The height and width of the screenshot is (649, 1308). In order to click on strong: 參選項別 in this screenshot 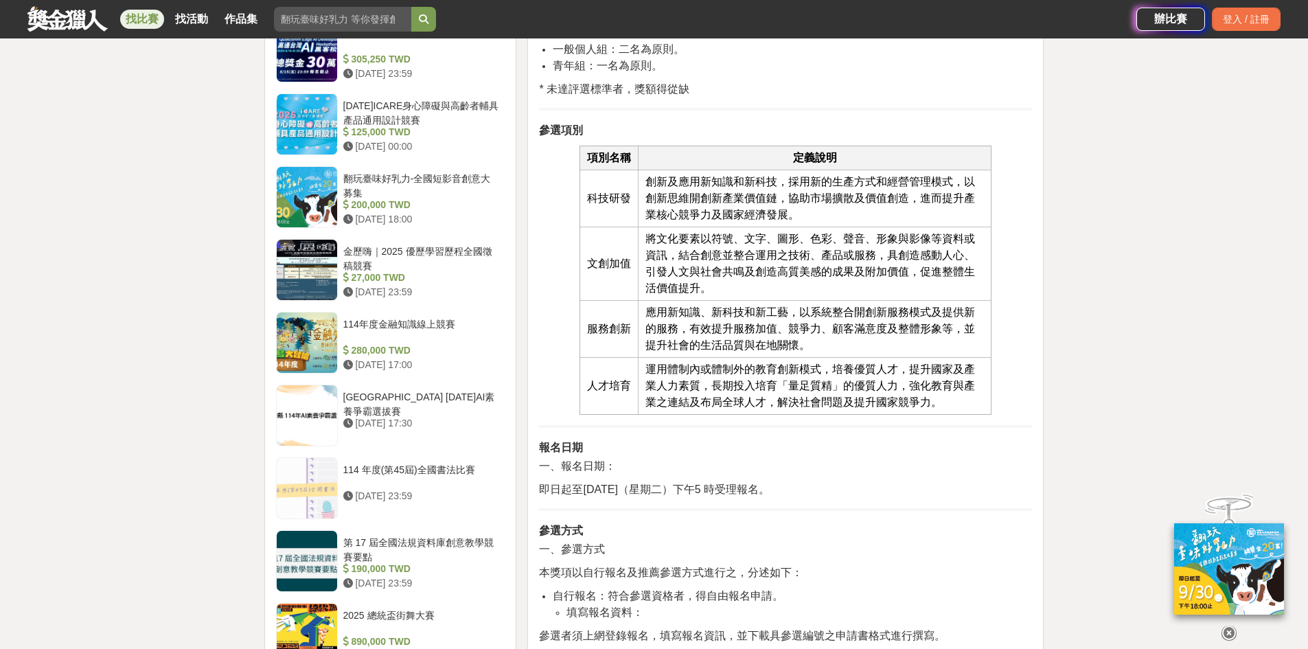, I will do `click(561, 130)`.